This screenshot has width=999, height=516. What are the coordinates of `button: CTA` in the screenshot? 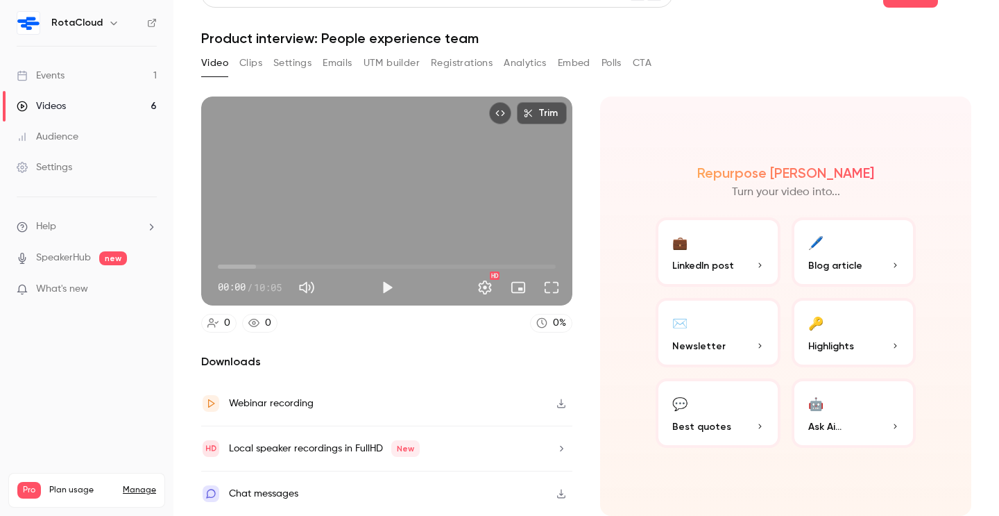 It's located at (642, 63).